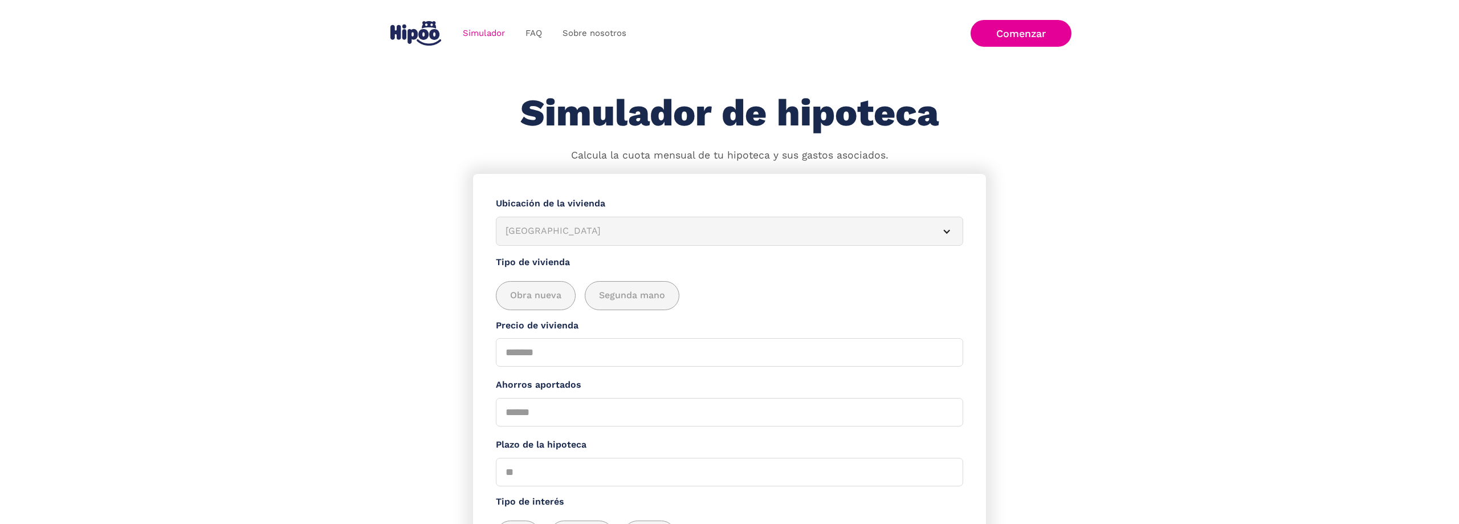 This screenshot has width=1459, height=524. I want to click on a: Simulador, so click(484, 33).